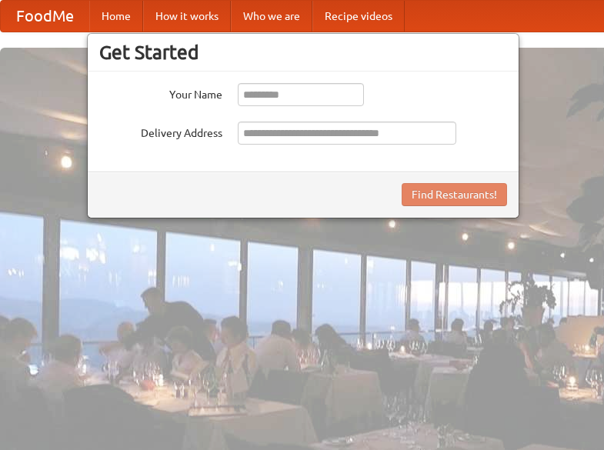 Image resolution: width=604 pixels, height=450 pixels. What do you see at coordinates (45, 16) in the screenshot?
I see `a: FoodMe` at bounding box center [45, 16].